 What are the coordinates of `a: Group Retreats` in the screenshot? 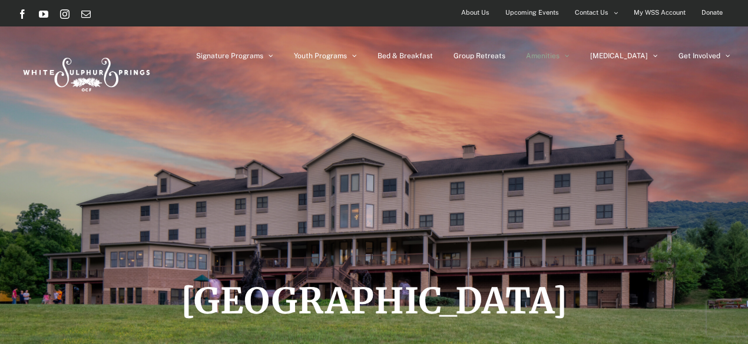 It's located at (479, 56).